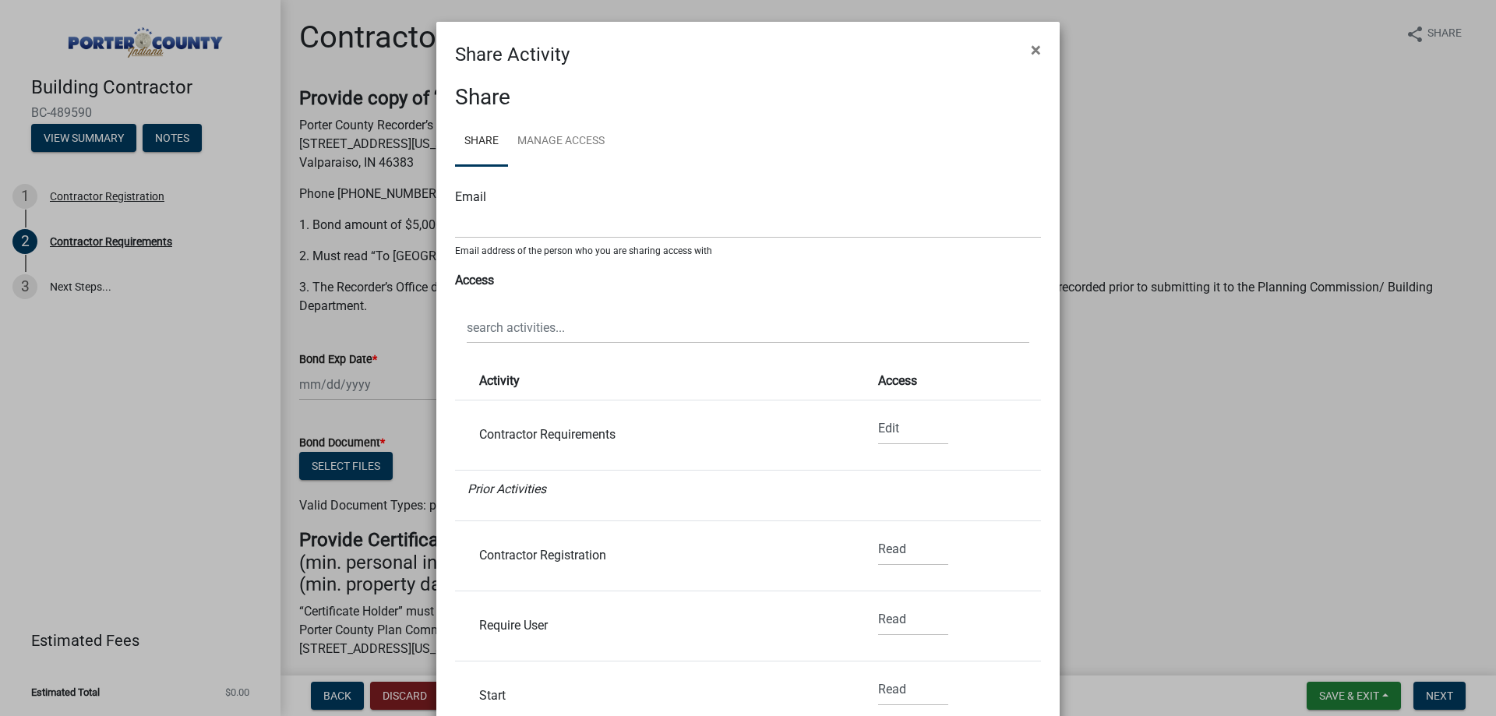 This screenshot has width=1496, height=716. I want to click on strong: Activity, so click(499, 380).